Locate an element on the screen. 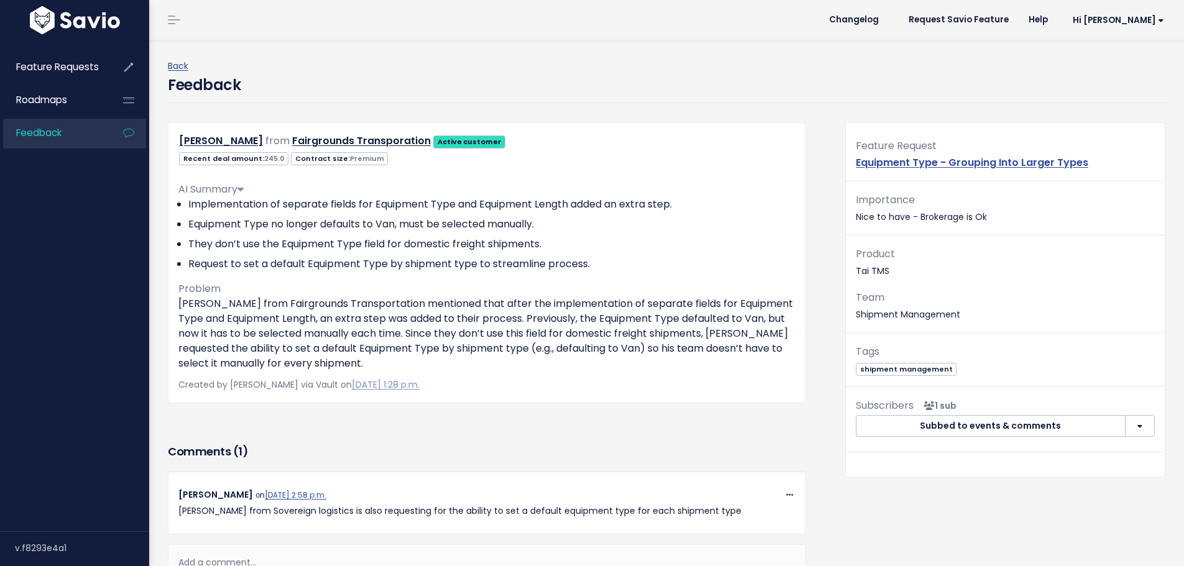  span: Team is located at coordinates (870, 297).